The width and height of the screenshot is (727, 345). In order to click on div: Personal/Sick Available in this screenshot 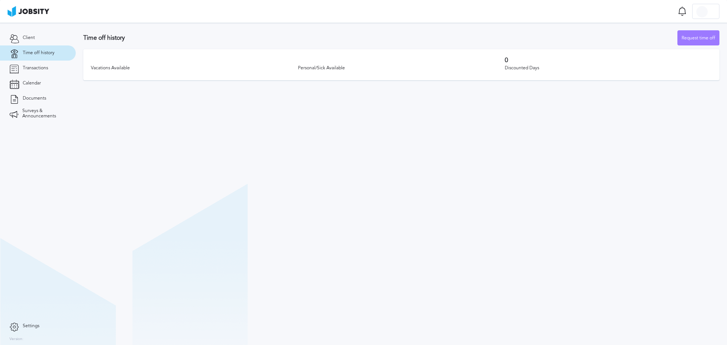, I will do `click(402, 68)`.